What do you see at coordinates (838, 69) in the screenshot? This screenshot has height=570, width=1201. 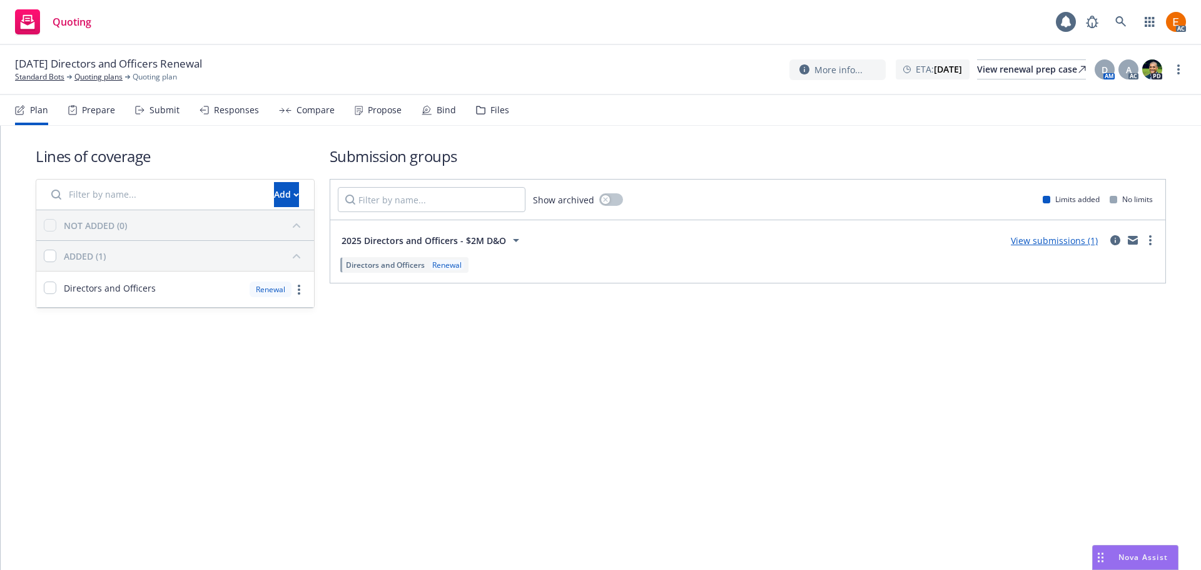 I see `button: More info...` at bounding box center [838, 69].